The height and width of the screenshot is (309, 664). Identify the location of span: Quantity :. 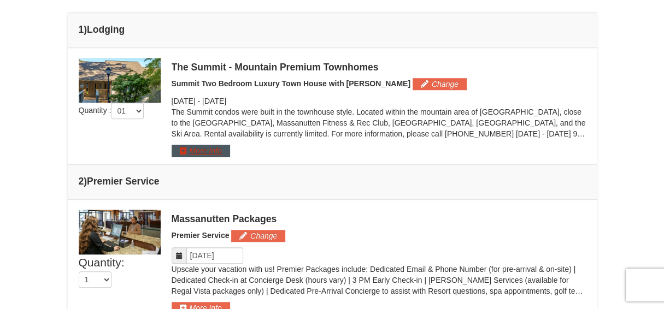
(111, 110).